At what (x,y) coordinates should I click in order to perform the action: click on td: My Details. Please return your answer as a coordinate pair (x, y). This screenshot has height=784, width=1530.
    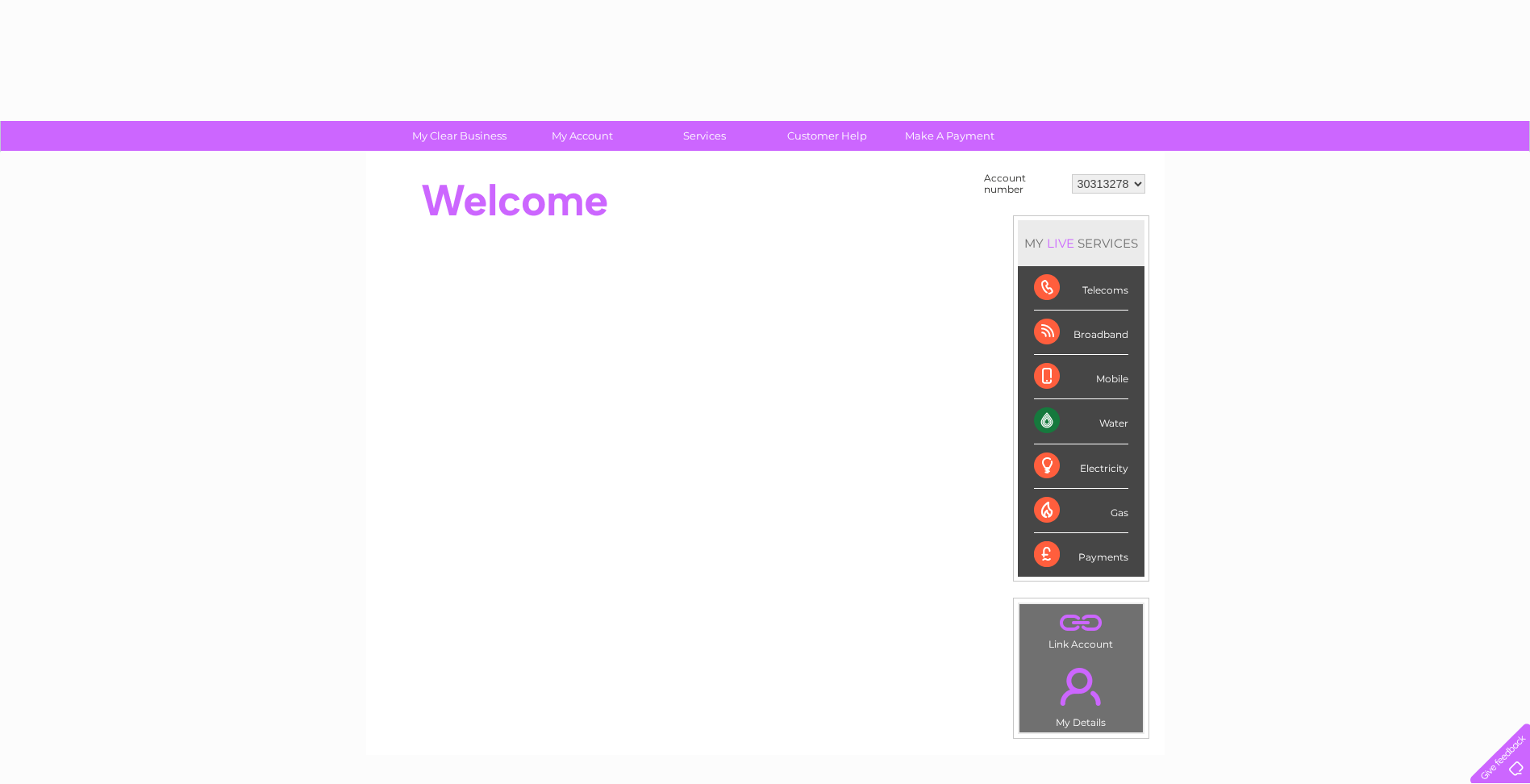
    Looking at the image, I should click on (1081, 693).